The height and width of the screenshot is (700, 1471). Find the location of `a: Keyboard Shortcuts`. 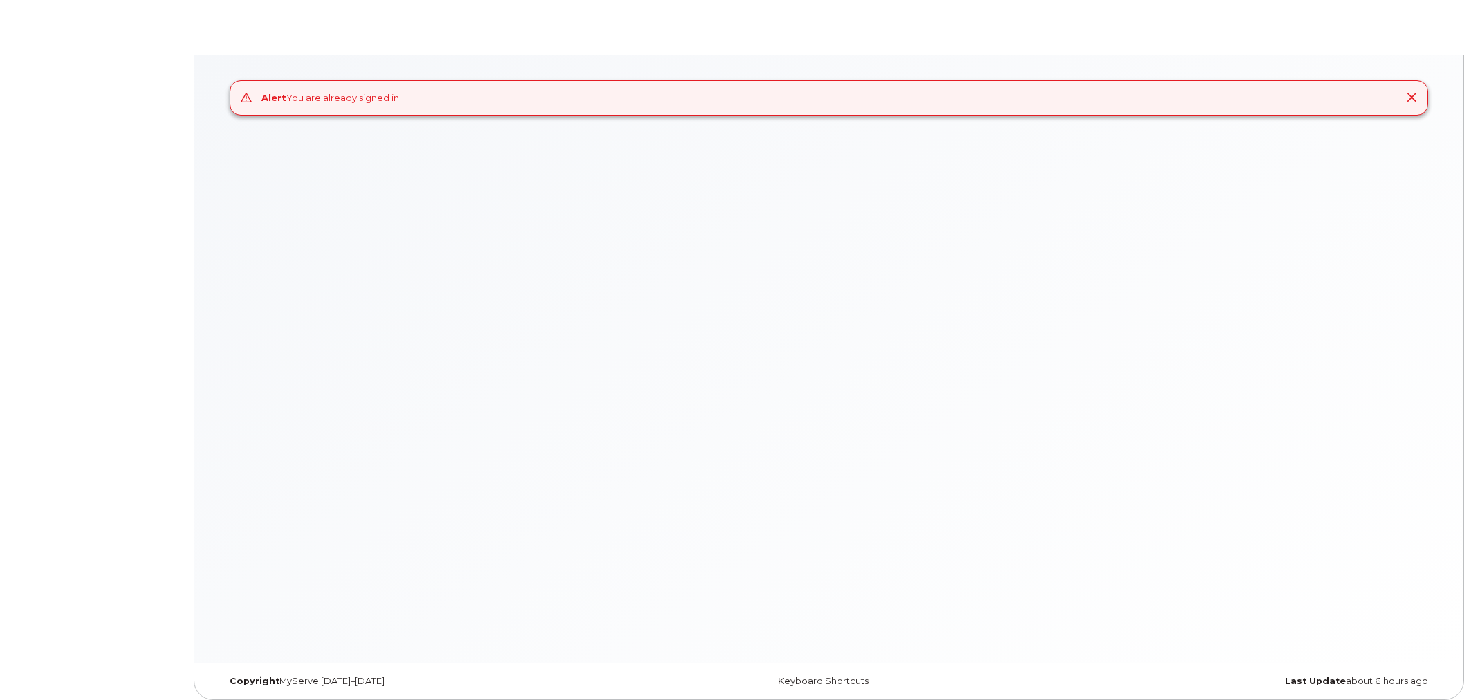

a: Keyboard Shortcuts is located at coordinates (823, 681).